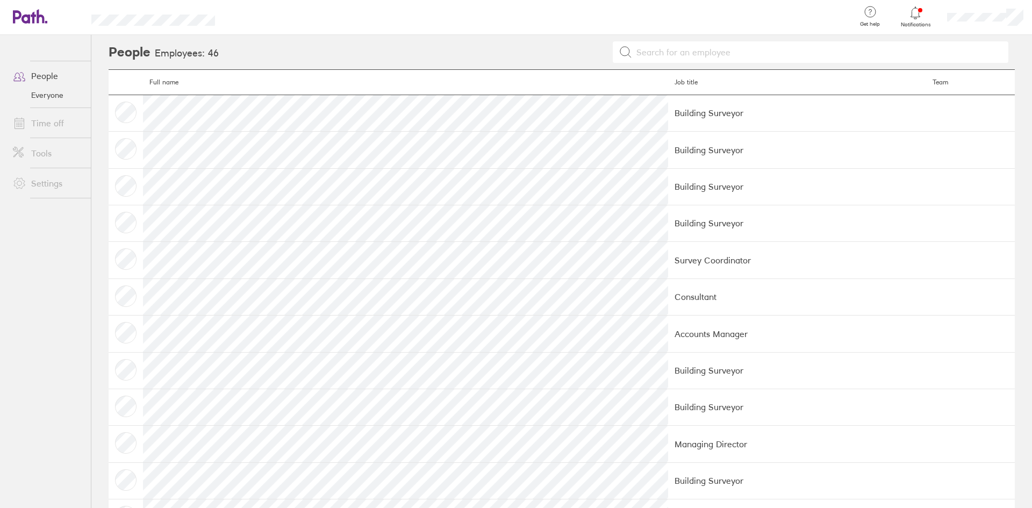  What do you see at coordinates (797, 444) in the screenshot?
I see `td: Managing Director` at bounding box center [797, 444].